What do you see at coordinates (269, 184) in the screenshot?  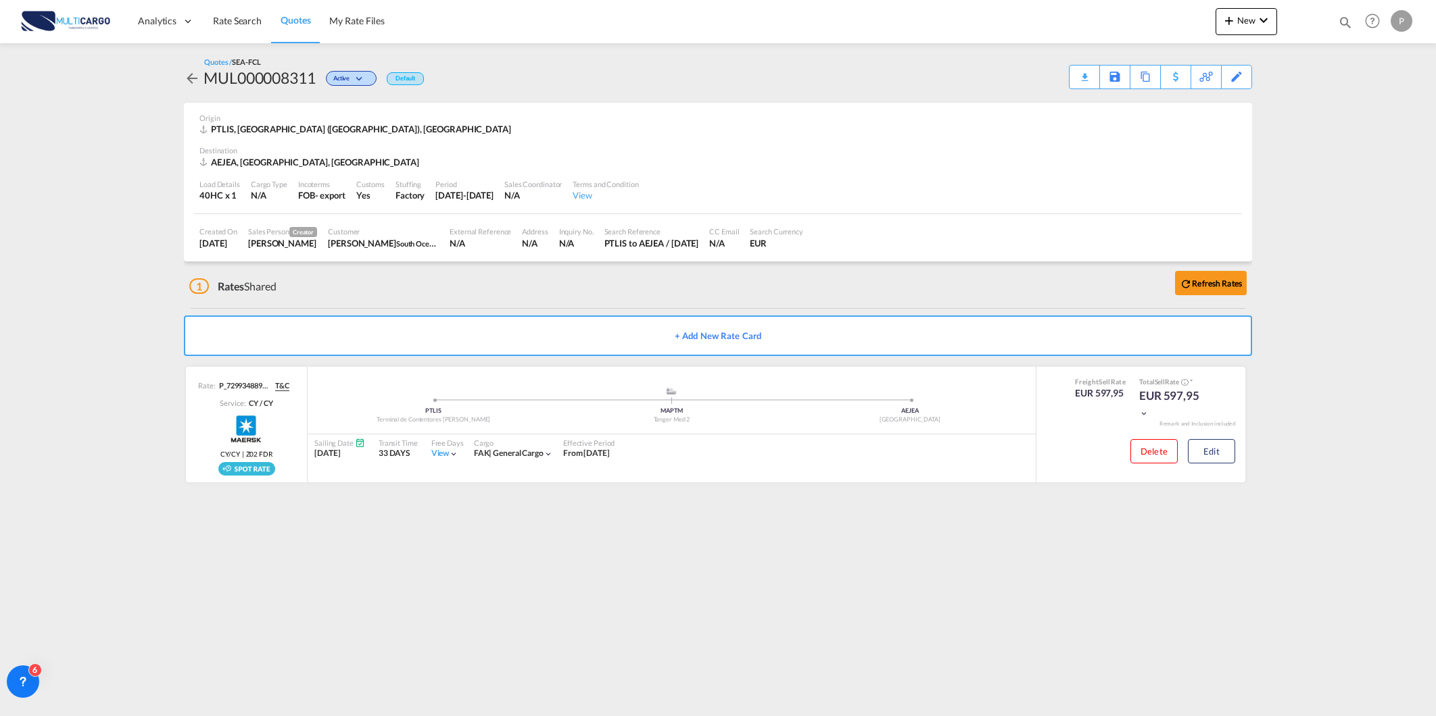 I see `div: Cargo Type` at bounding box center [269, 184].